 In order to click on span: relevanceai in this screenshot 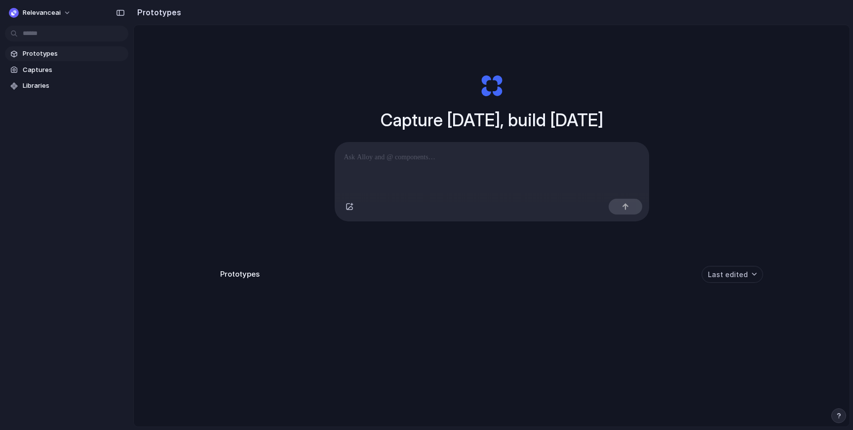, I will do `click(41, 13)`.